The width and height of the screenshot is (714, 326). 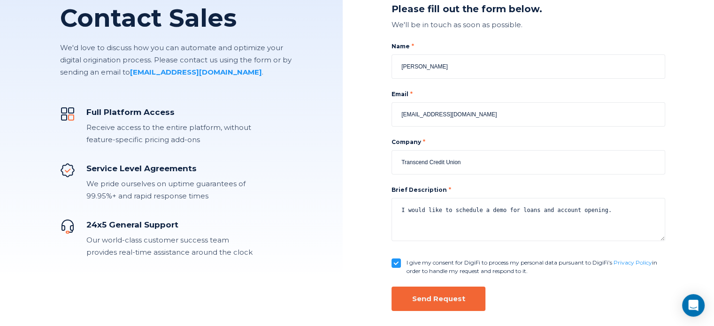 I want to click on div: We pride ourselves on uptime guarantees of 99.95%+ and rapid response times, so click(x=170, y=190).